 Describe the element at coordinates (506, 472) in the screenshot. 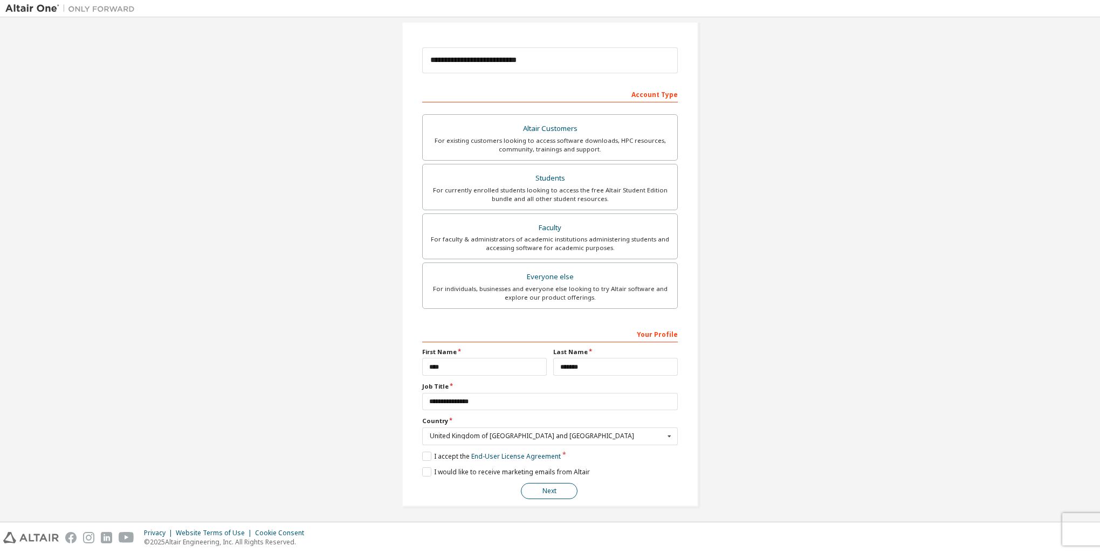

I see `label: I would like to receive marketing emails from Altair` at that location.